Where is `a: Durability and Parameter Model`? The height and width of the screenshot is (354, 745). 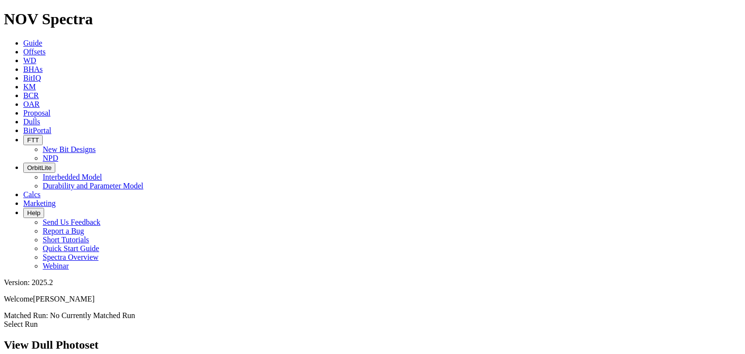
a: Durability and Parameter Model is located at coordinates (93, 185).